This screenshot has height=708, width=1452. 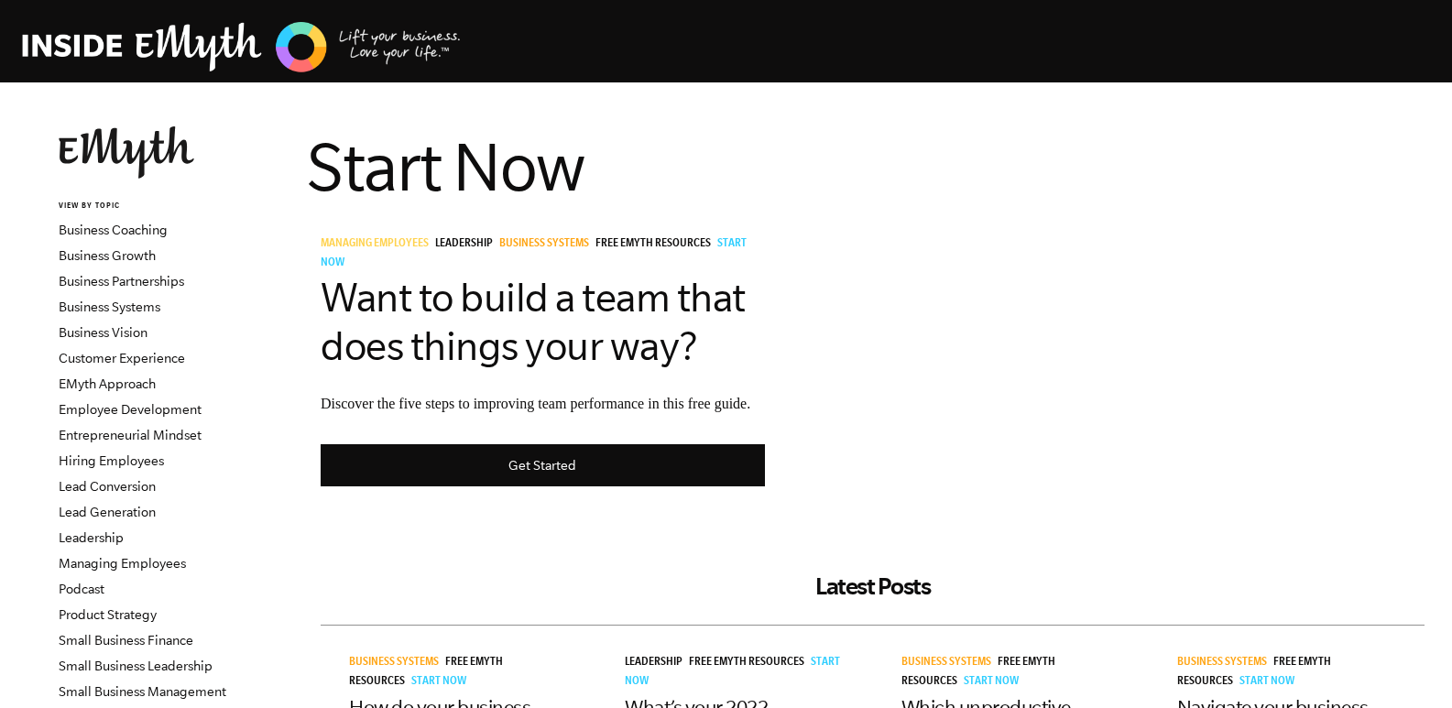 I want to click on a: Lead Generation, so click(x=107, y=512).